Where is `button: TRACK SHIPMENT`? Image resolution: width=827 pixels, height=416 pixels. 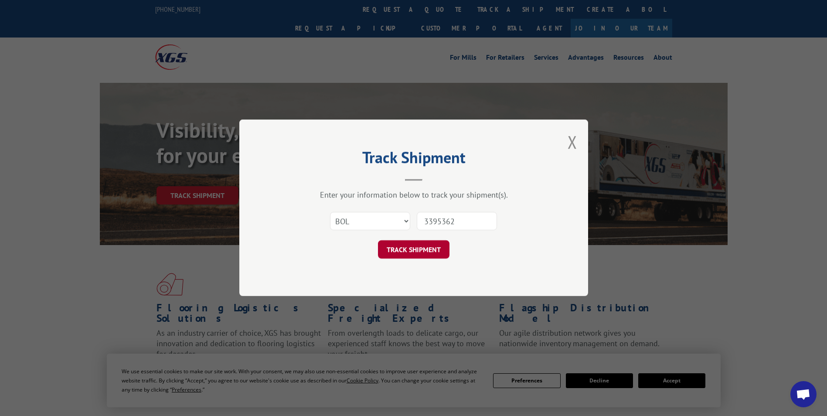
button: TRACK SHIPMENT is located at coordinates (414, 250).